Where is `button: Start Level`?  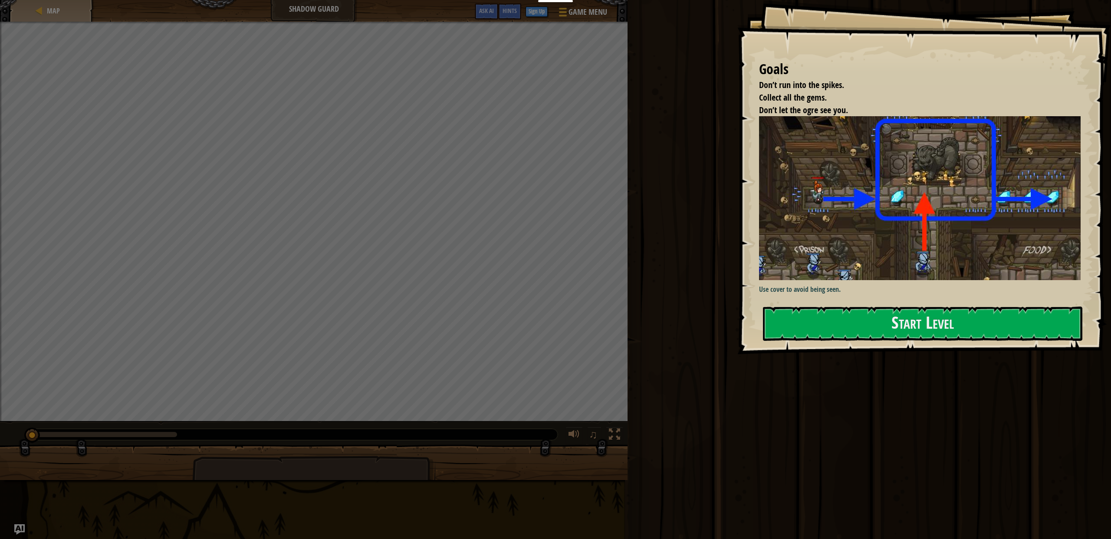
button: Start Level is located at coordinates (922, 324).